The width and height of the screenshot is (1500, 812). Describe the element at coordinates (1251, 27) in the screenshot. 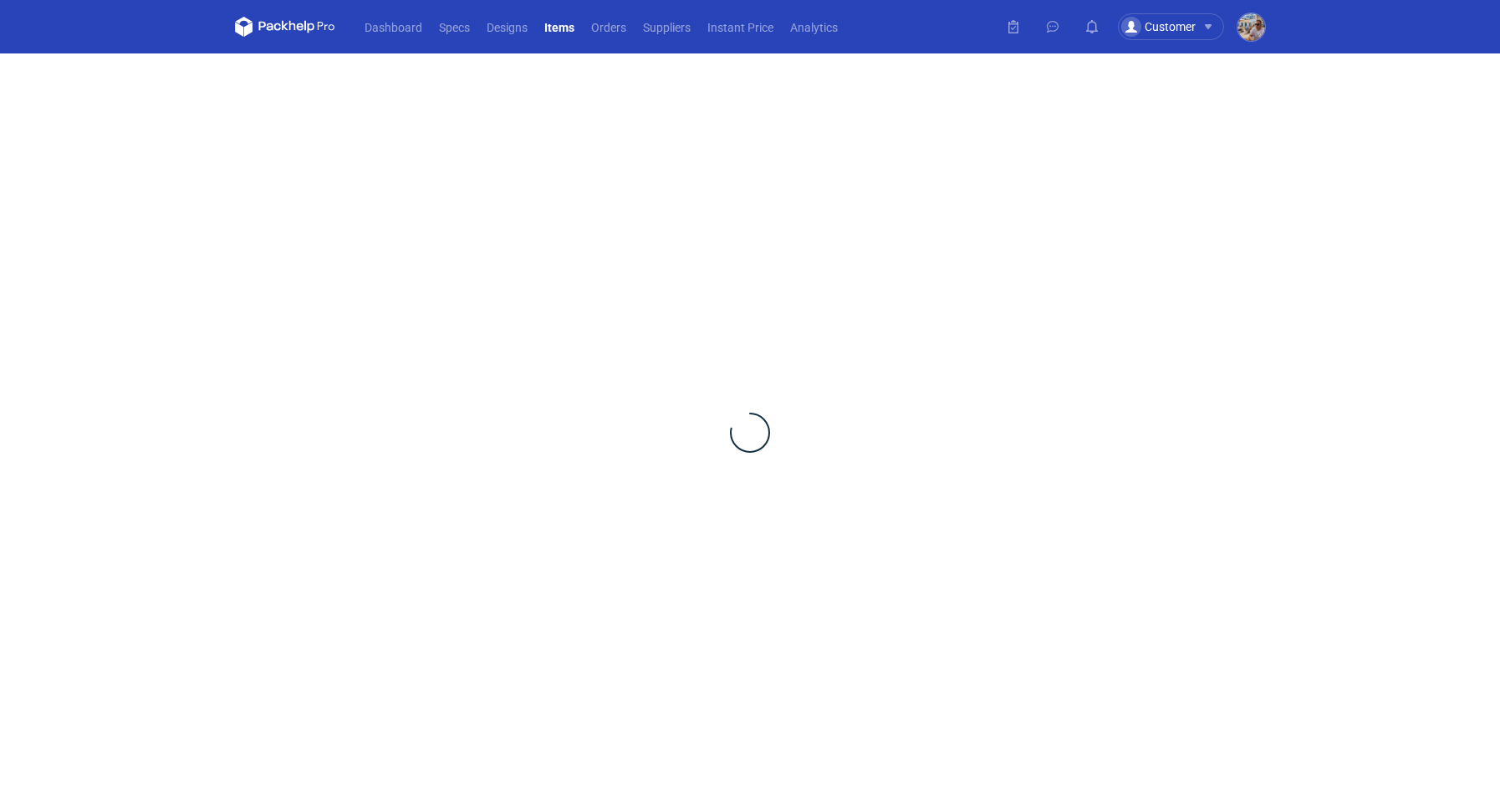

I see `button: Michał Palasek` at that location.